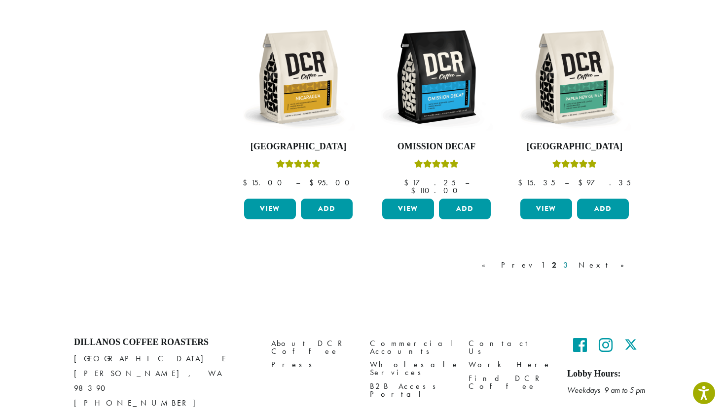 The image size is (725, 414). I want to click on a: 1, so click(543, 265).